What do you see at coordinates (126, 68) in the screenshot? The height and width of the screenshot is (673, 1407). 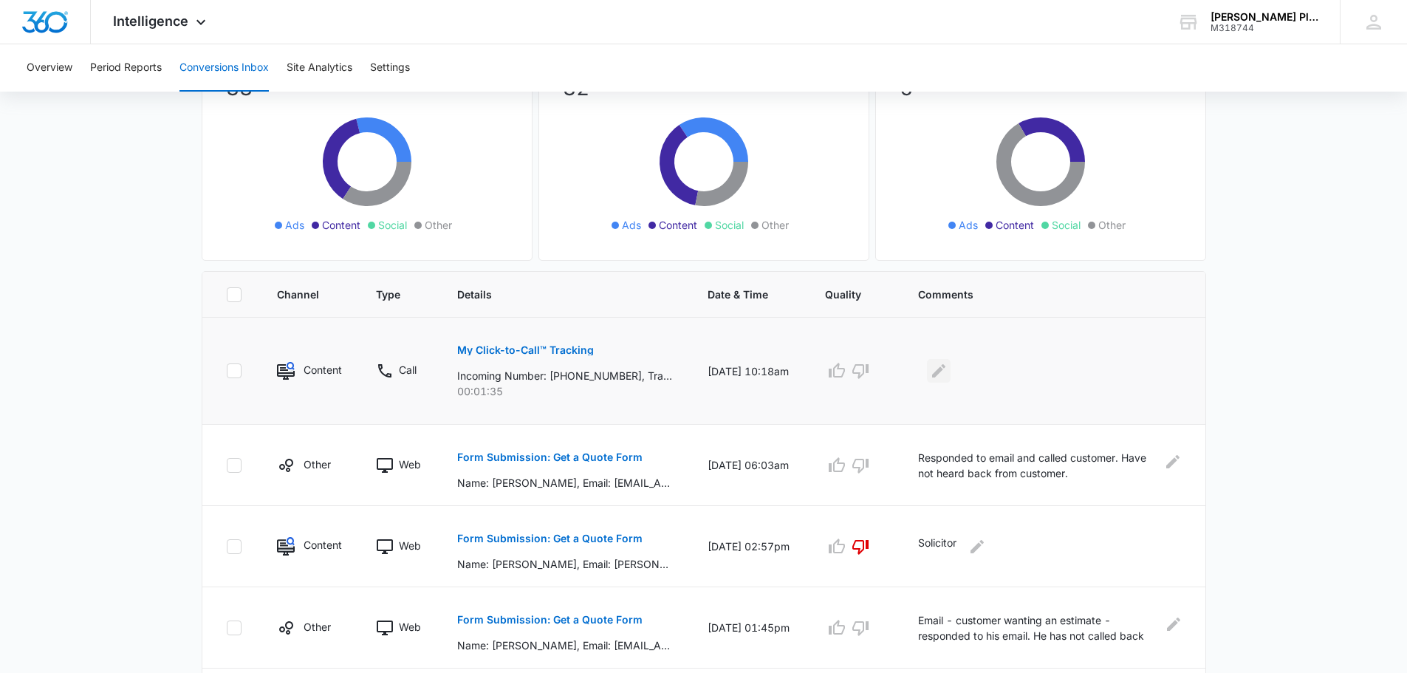 I see `button: Period Reports` at bounding box center [126, 68].